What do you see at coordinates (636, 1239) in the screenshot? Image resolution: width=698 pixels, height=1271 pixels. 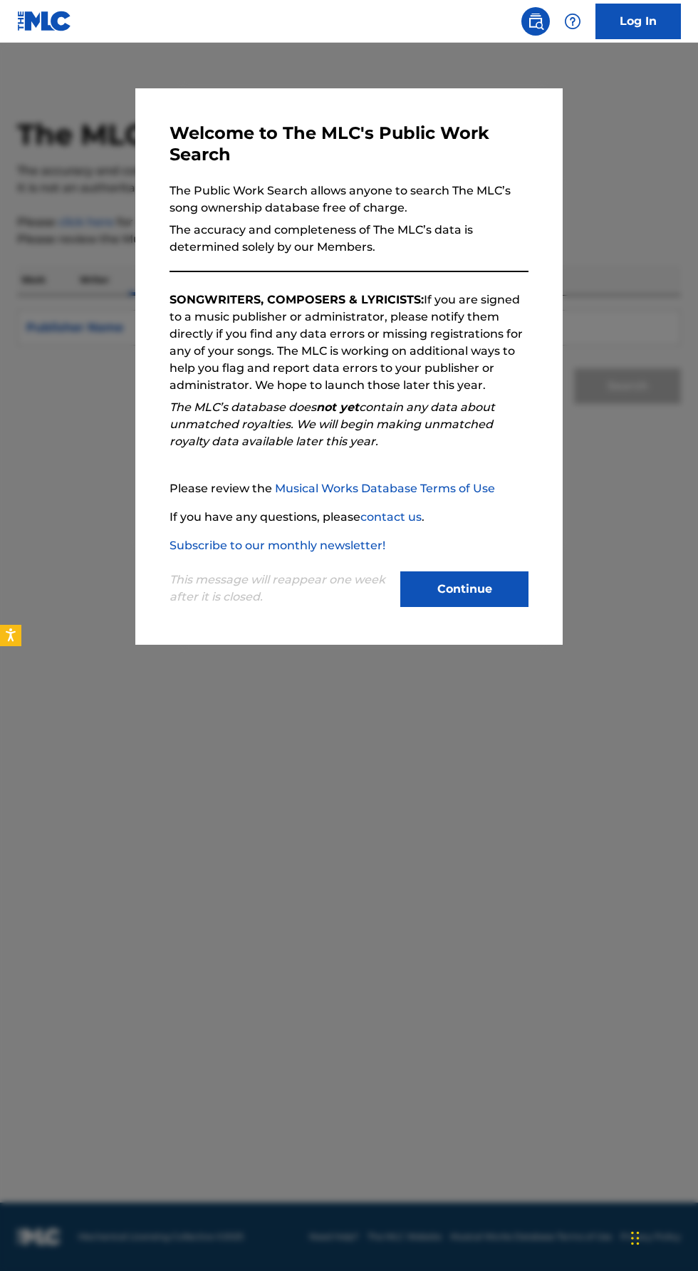 I see `div: Drag` at bounding box center [636, 1239].